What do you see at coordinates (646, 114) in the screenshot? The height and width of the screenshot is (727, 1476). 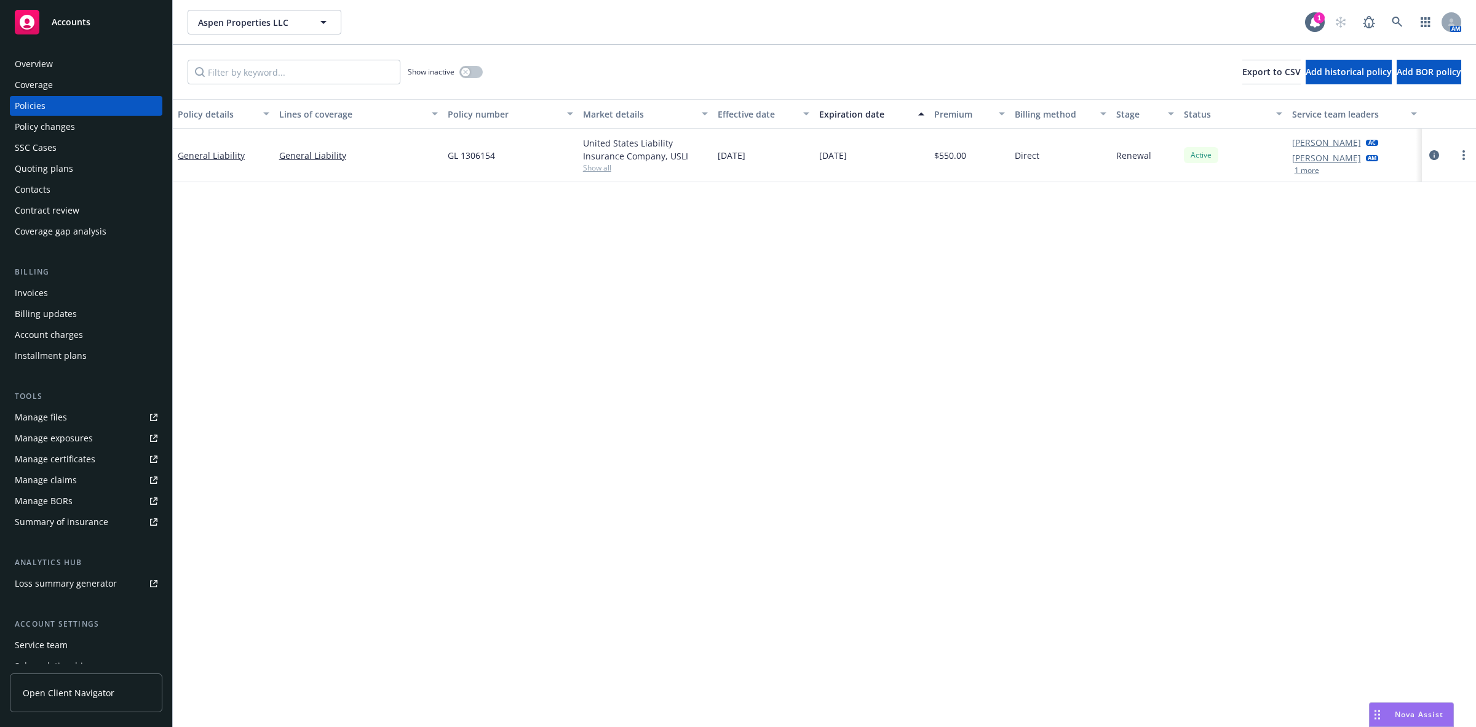 I see `button: Market details` at bounding box center [646, 114].